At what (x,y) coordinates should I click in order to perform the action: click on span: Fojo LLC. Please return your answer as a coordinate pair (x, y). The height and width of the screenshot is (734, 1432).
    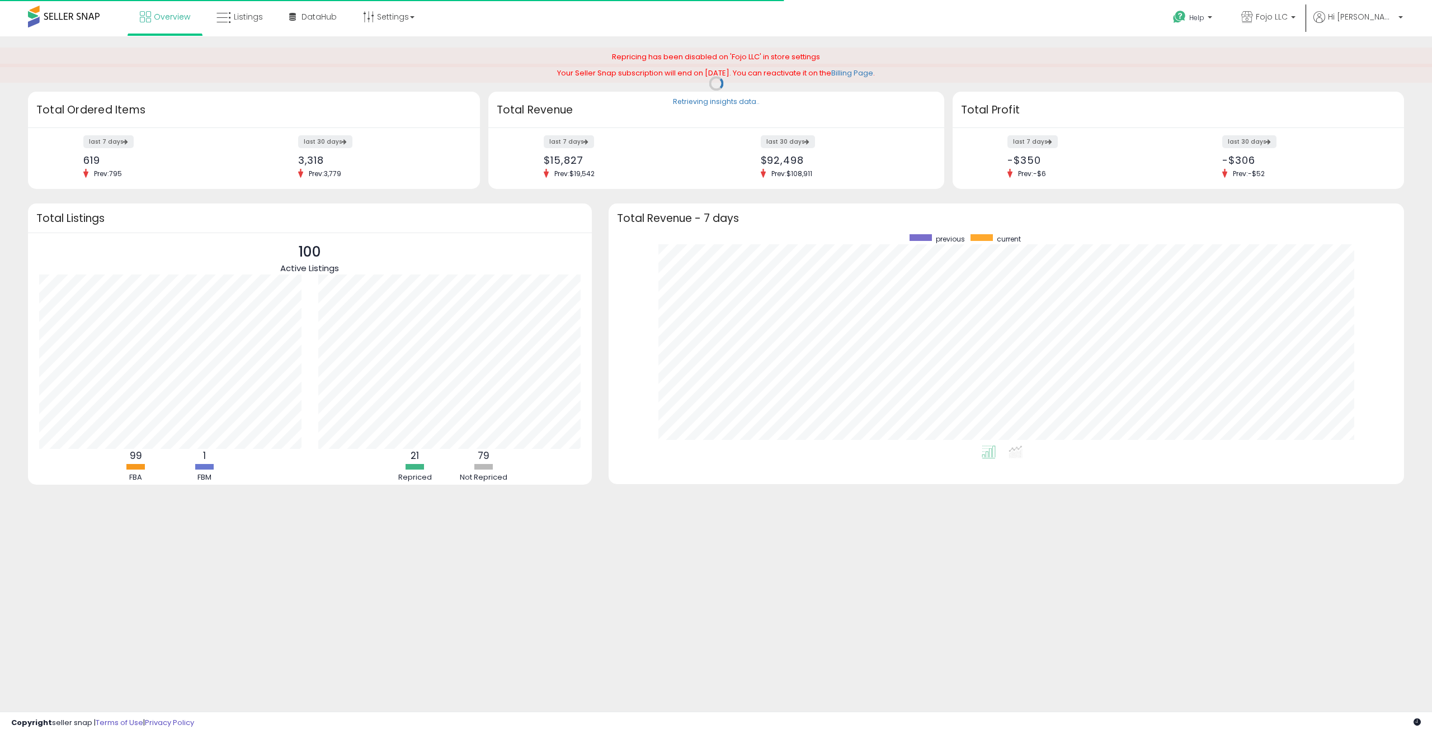
    Looking at the image, I should click on (1271, 17).